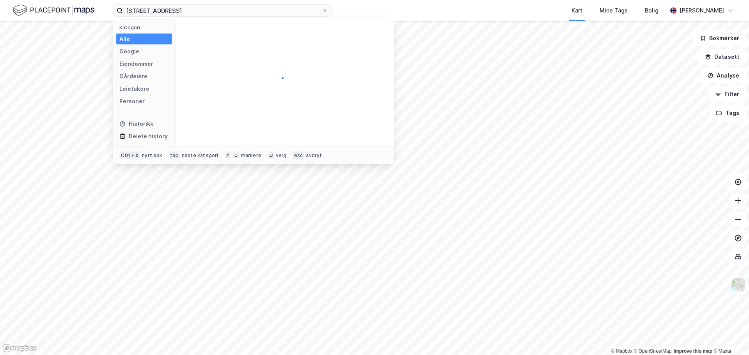 Image resolution: width=749 pixels, height=355 pixels. Describe the element at coordinates (577, 11) in the screenshot. I see `div: Kart` at that location.